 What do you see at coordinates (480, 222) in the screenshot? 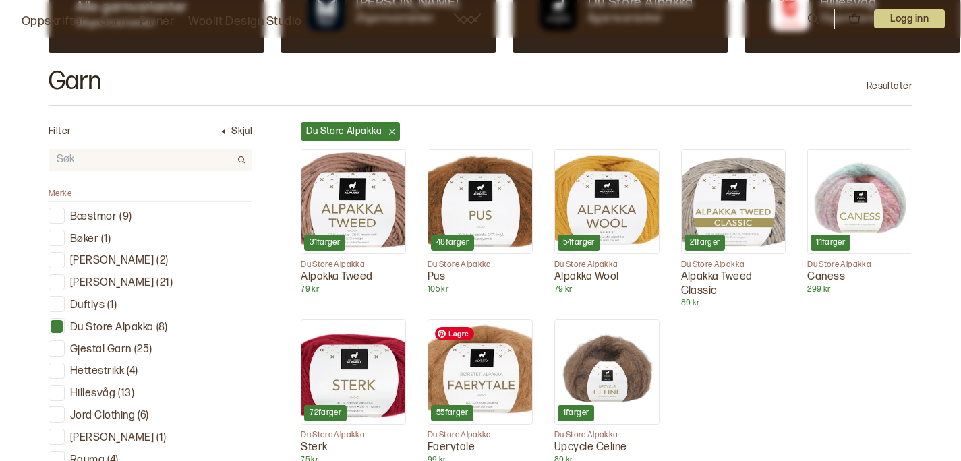
I see `a: Pus48fargerDu Store AlpakkaPus105 kr` at bounding box center [480, 222].